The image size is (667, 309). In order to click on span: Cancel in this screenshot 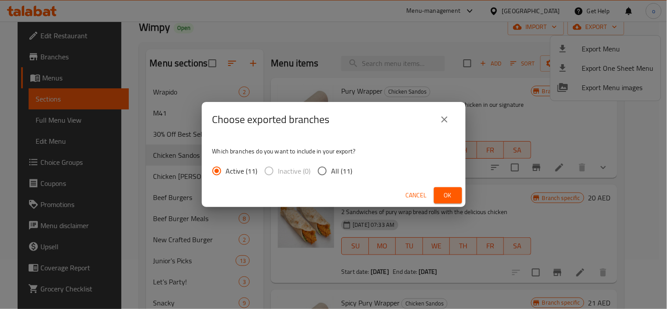, I will do `click(417, 195)`.